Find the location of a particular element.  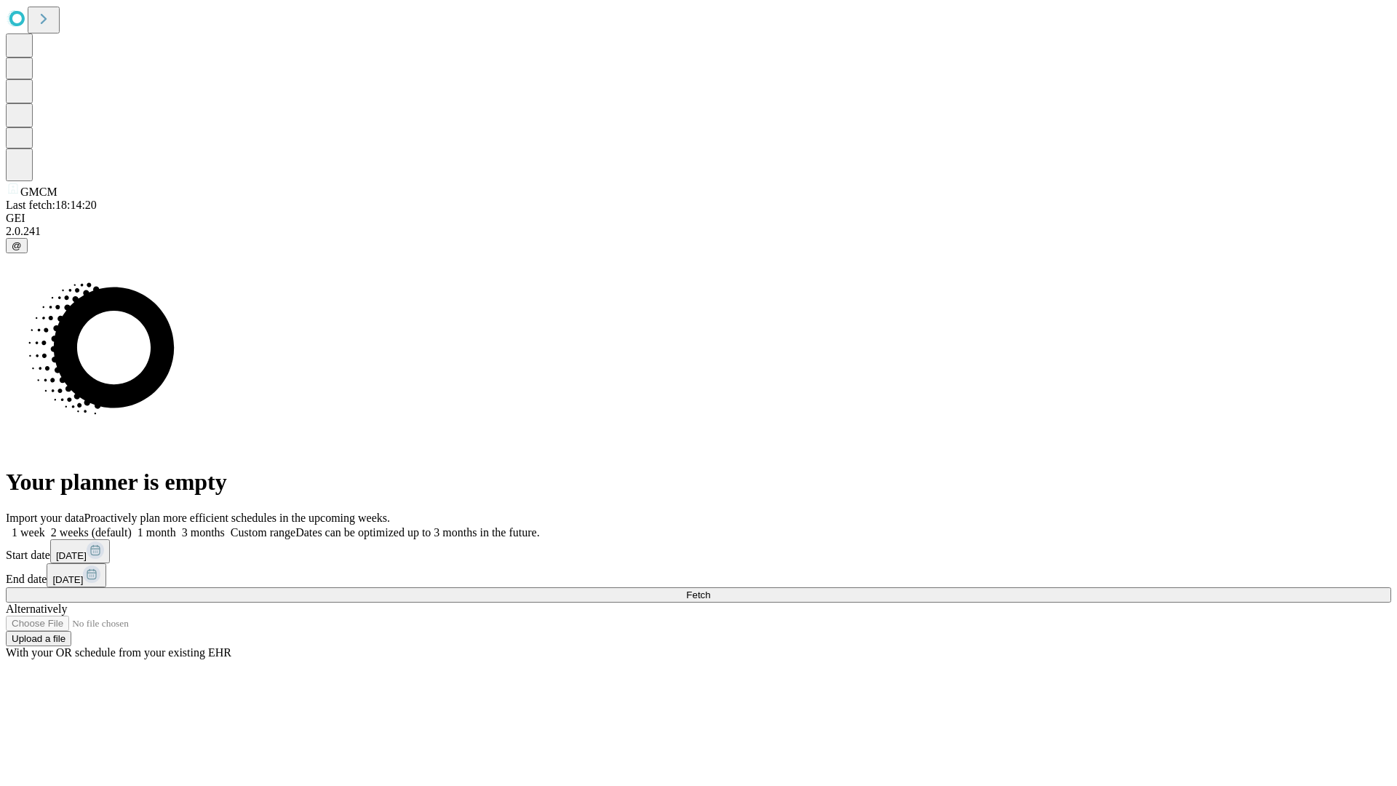

span: Fetch is located at coordinates (698, 595).